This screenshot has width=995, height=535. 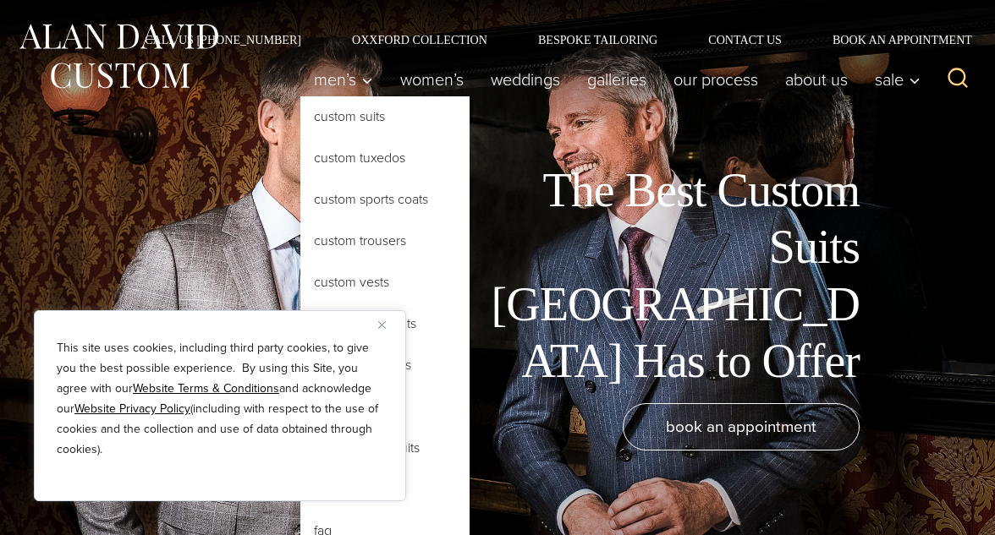 What do you see at coordinates (385, 283) in the screenshot?
I see `a: Custom Vests` at bounding box center [385, 283].